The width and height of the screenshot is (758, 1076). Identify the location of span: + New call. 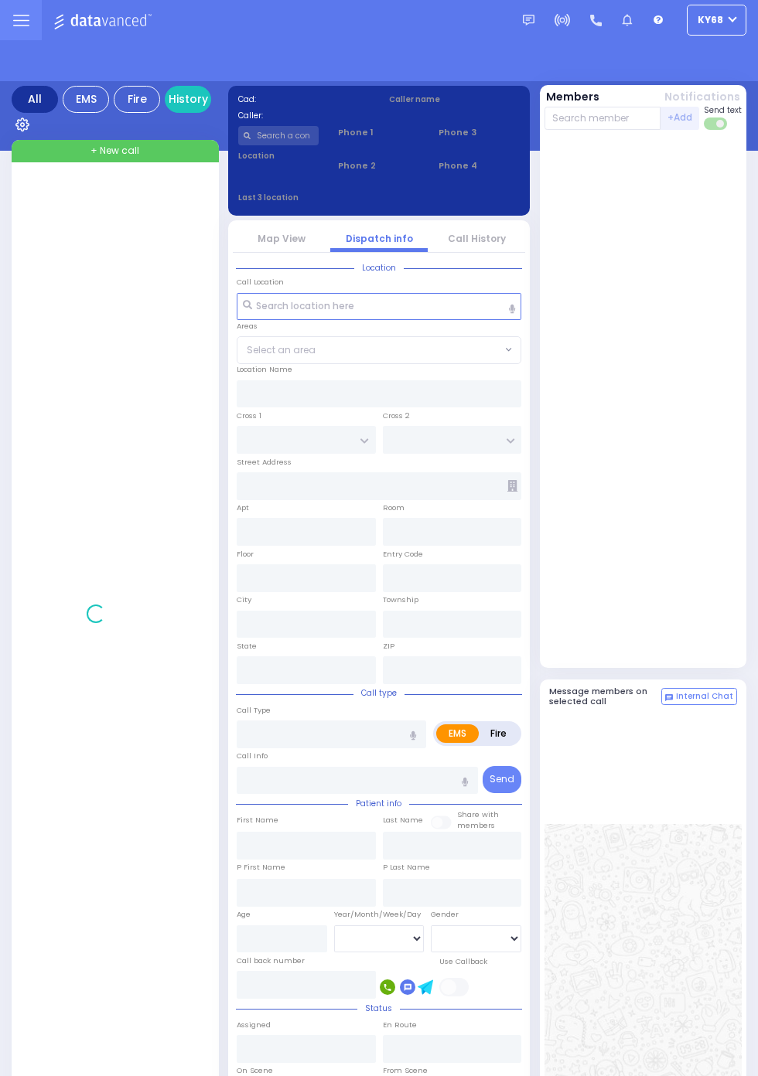
(114, 151).